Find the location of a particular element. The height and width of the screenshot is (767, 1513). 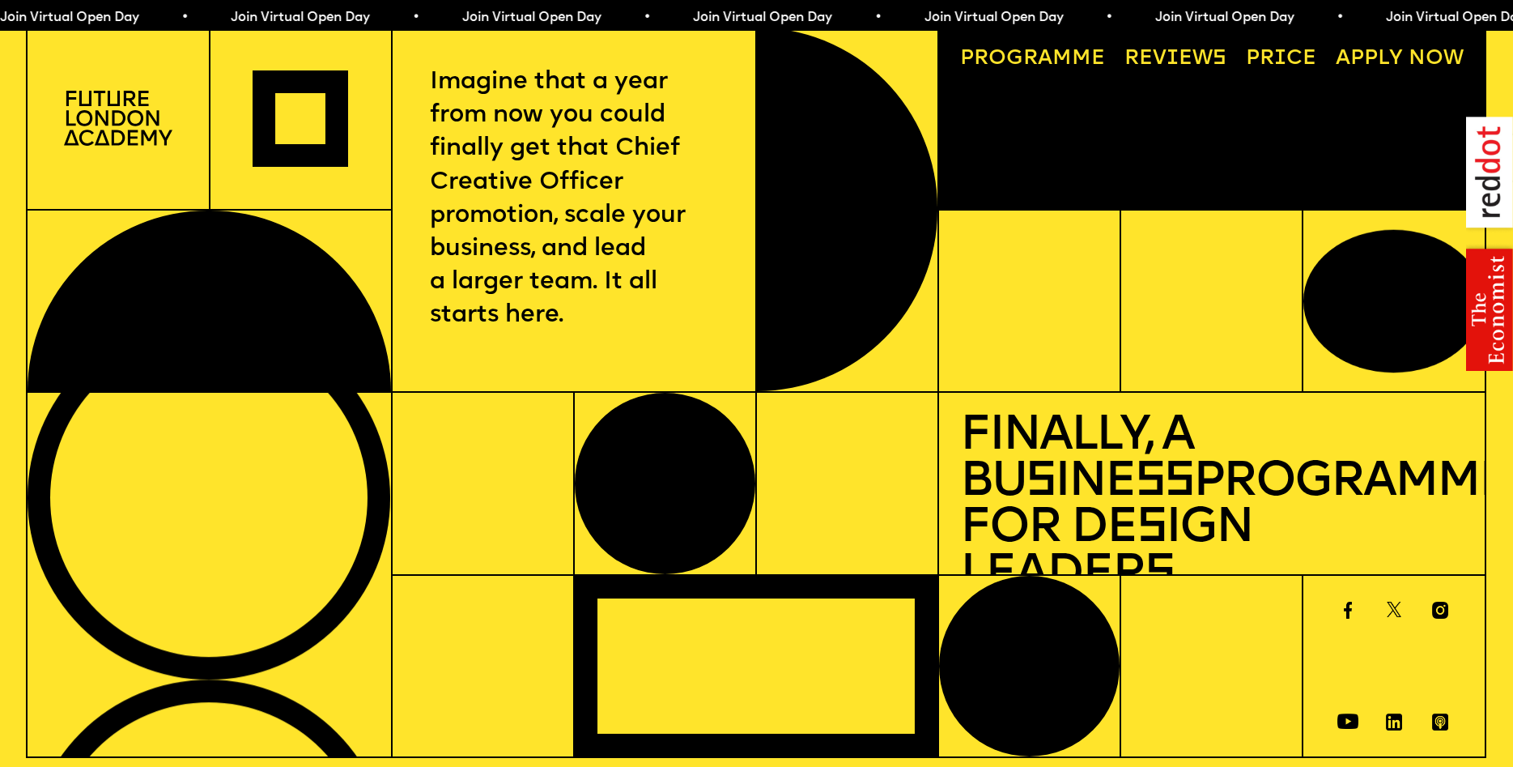

a: Reviews is located at coordinates (1176, 59).